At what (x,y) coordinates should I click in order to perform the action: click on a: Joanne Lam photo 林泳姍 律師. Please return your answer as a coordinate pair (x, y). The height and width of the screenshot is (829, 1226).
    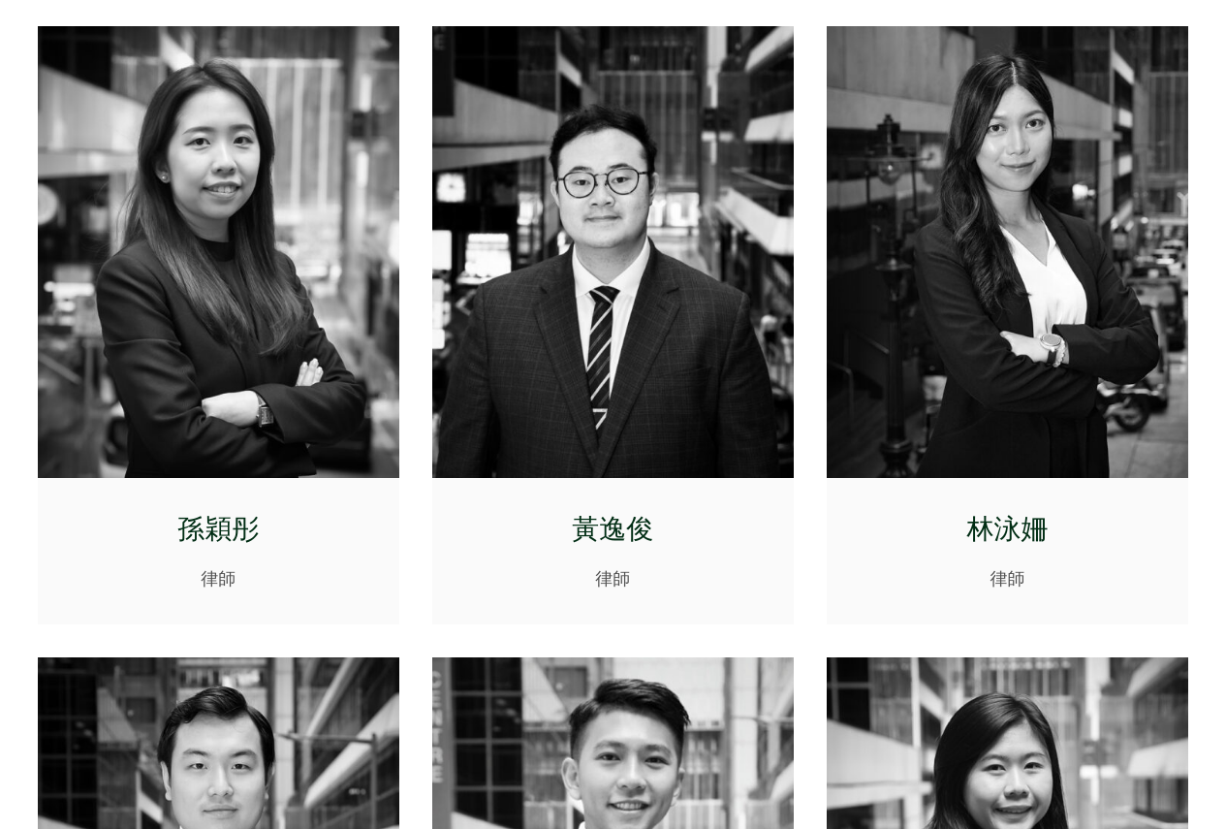
    Looking at the image, I should click on (1007, 326).